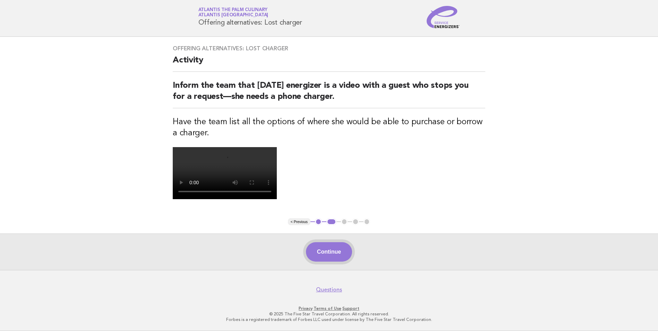 The width and height of the screenshot is (658, 331). What do you see at coordinates (299, 222) in the screenshot?
I see `button: < Previous` at bounding box center [299, 222].